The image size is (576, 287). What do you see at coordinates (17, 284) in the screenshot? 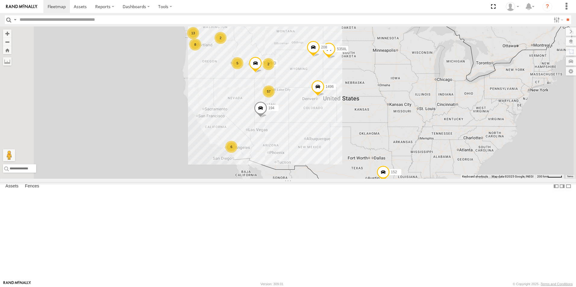
I see `a: Visit our Website` at bounding box center [17, 284].